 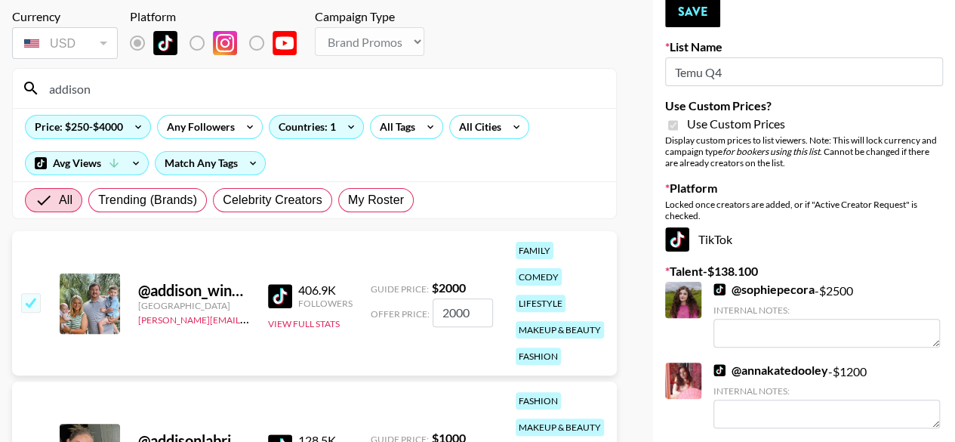 What do you see at coordinates (400, 313) in the screenshot?
I see `span: Offer Price:` at bounding box center [400, 313].